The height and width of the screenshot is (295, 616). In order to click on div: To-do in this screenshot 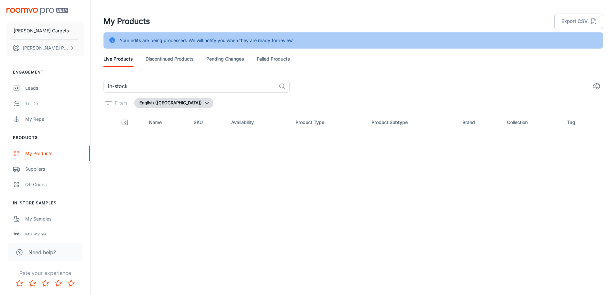, I will do `click(54, 103)`.